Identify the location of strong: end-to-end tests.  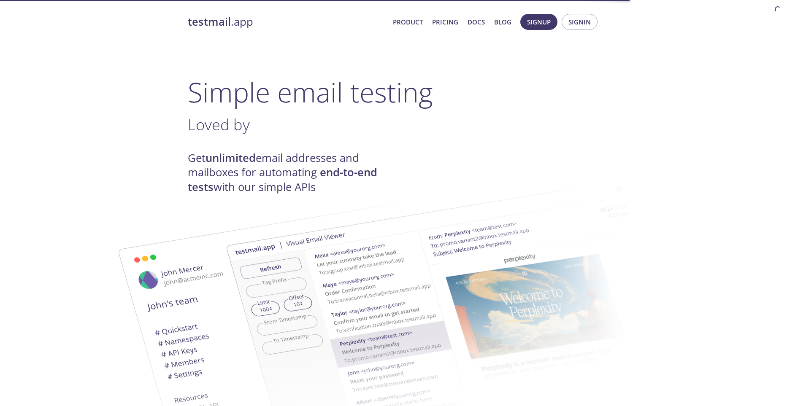
(282, 179).